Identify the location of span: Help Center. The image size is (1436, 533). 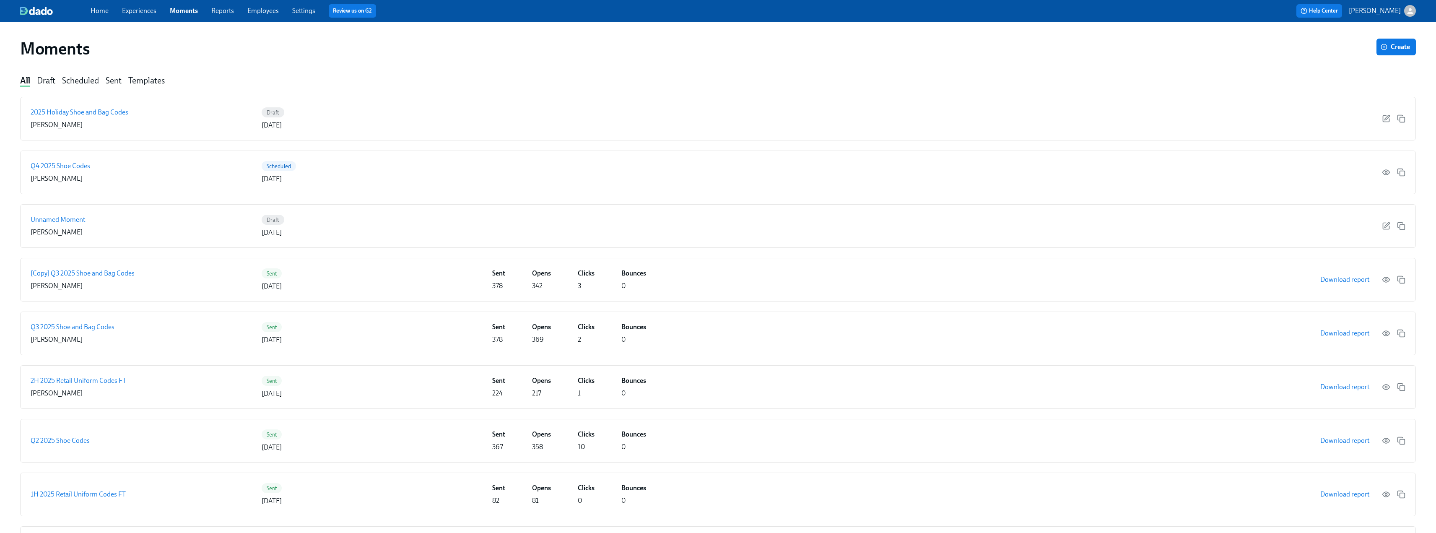
(1319, 11).